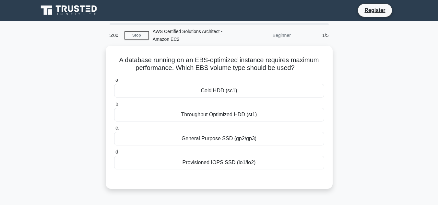  What do you see at coordinates (375, 10) in the screenshot?
I see `a: Register` at bounding box center [375, 10].